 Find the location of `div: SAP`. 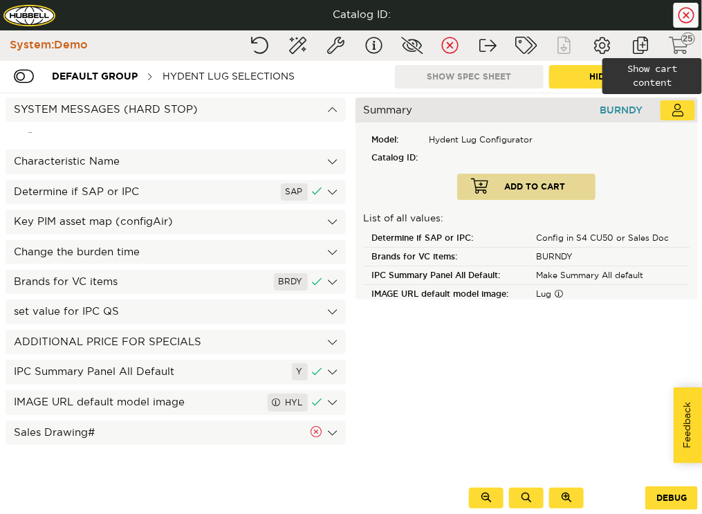

div: SAP is located at coordinates (294, 192).